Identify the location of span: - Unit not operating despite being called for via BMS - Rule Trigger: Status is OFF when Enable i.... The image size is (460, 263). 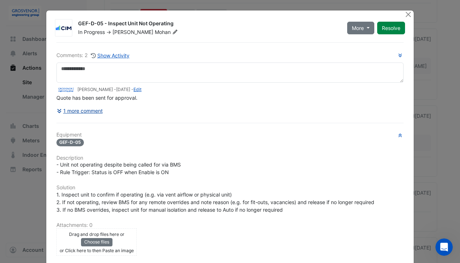
(119, 169).